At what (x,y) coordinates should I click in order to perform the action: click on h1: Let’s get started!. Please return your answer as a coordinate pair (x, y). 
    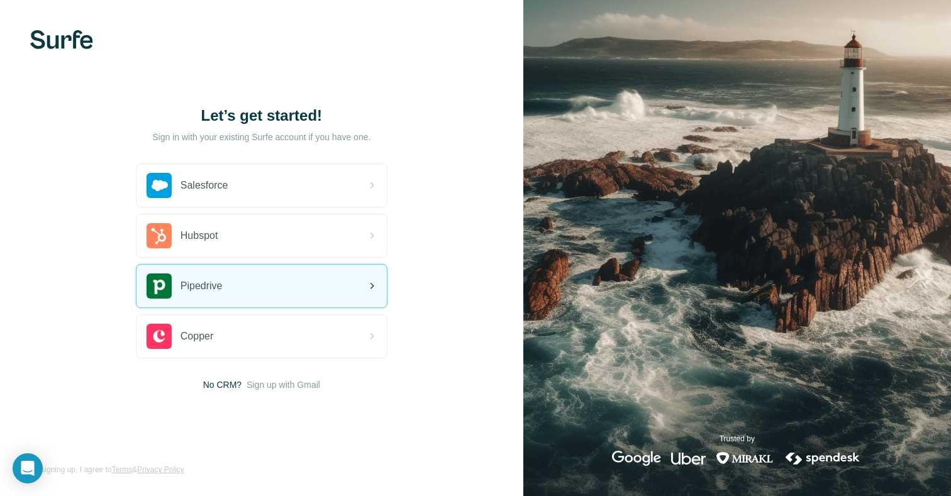
    Looking at the image, I should click on (262, 116).